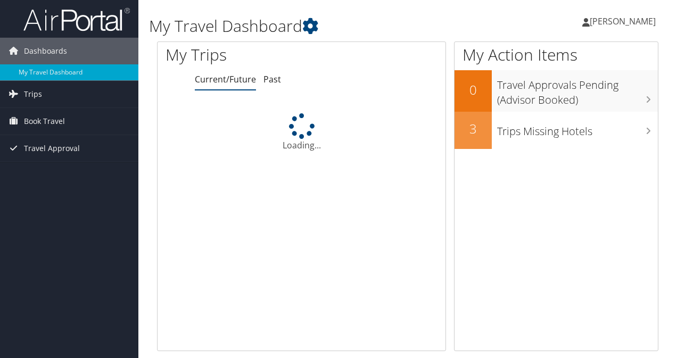 Image resolution: width=677 pixels, height=358 pixels. I want to click on img: airportal-logo.png, so click(77, 19).